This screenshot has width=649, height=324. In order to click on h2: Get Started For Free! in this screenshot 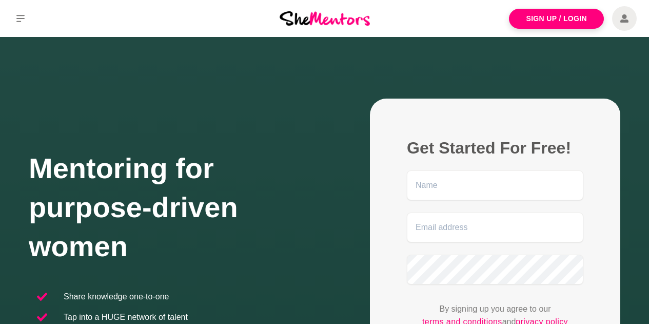, I will do `click(495, 148)`.